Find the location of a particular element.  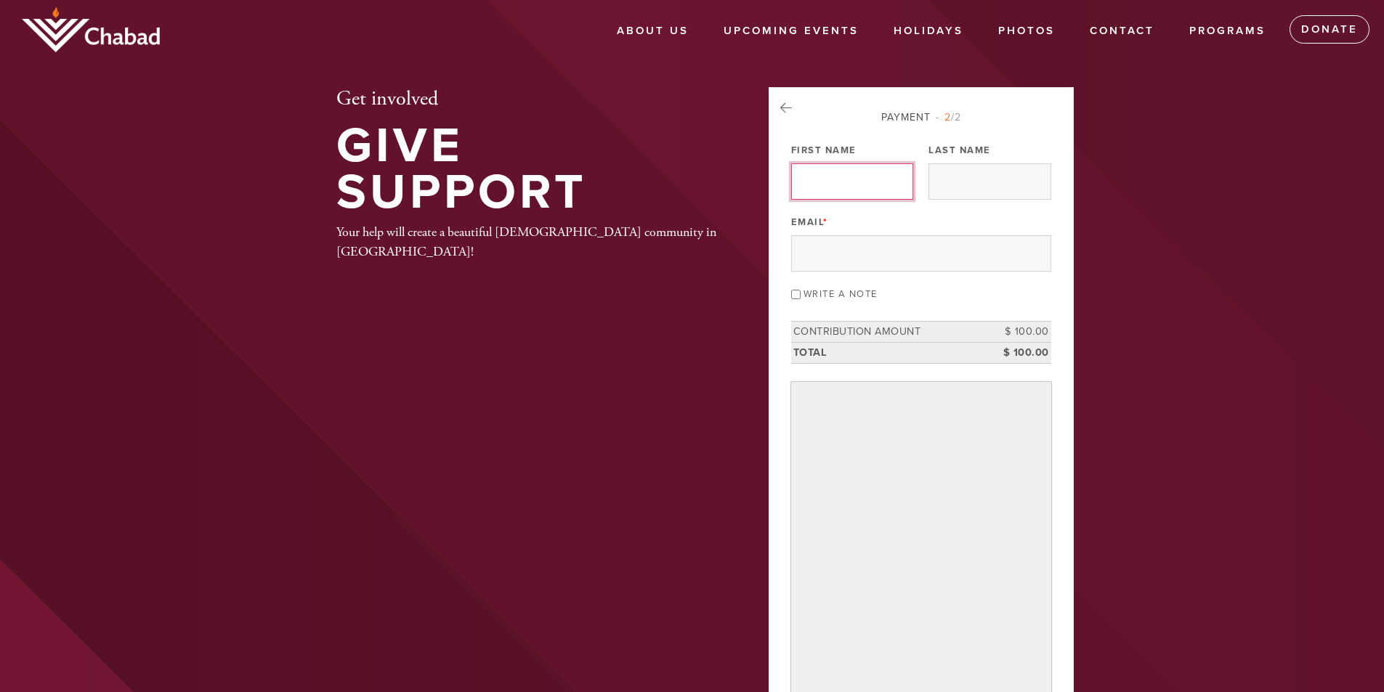

a: Photos is located at coordinates (1027, 31).